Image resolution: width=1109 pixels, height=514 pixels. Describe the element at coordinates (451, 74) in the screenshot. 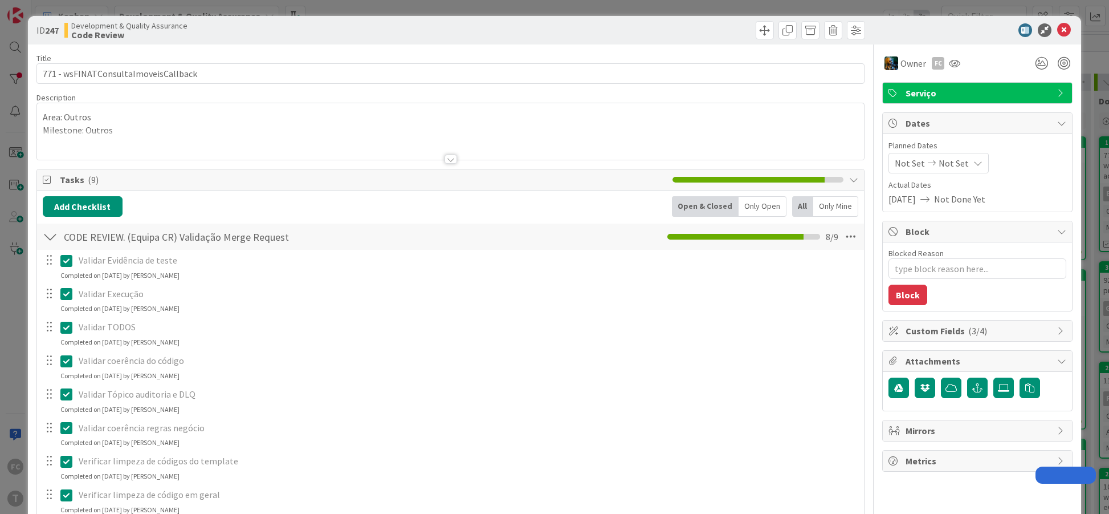

I see `input: type card name here...` at that location.